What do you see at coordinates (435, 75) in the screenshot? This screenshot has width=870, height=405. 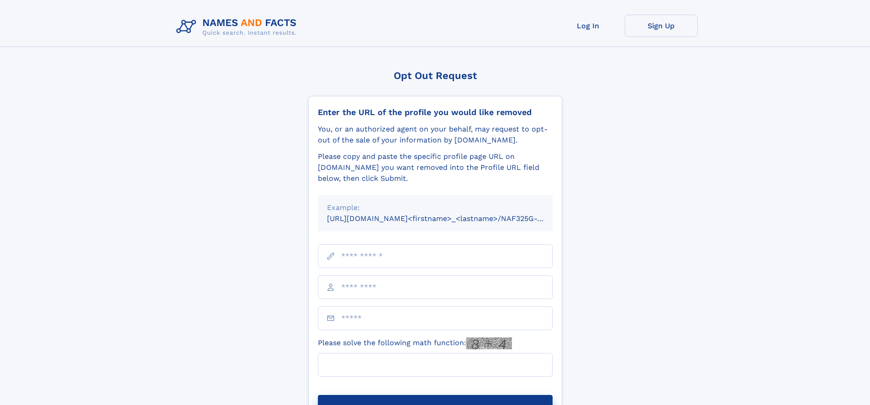 I see `div: Opt Out Request` at bounding box center [435, 75].